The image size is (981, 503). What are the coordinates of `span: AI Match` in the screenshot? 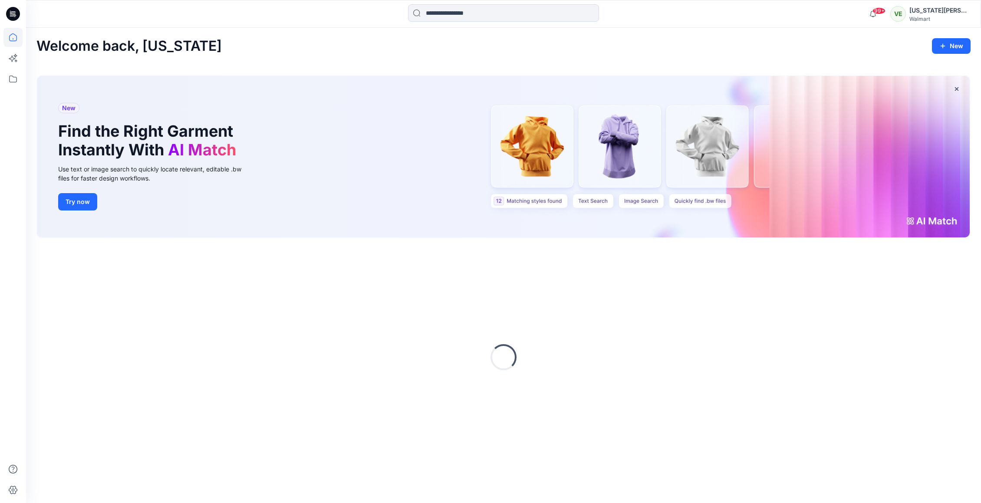 It's located at (202, 150).